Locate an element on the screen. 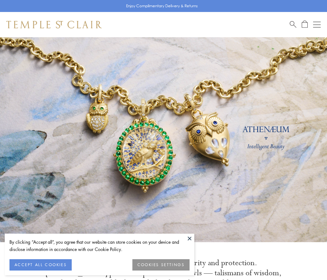  div: By clicking “Accept all”, you agree that our website can store cookies on your device and disclos... is located at coordinates (99, 246).